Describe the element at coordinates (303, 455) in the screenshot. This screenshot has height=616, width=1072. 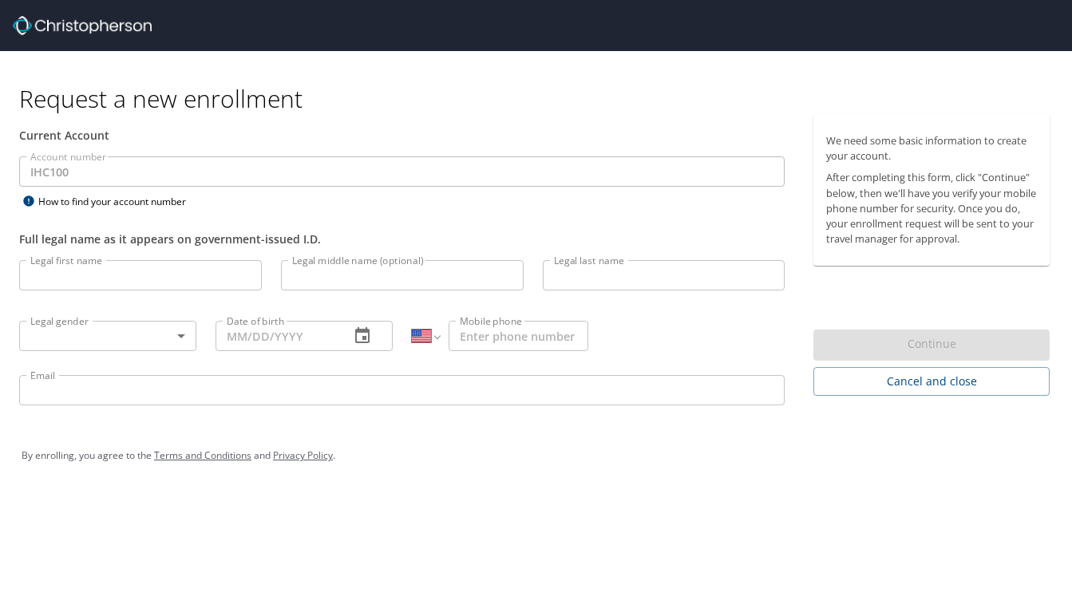
I see `a: Privacy Policy` at that location.